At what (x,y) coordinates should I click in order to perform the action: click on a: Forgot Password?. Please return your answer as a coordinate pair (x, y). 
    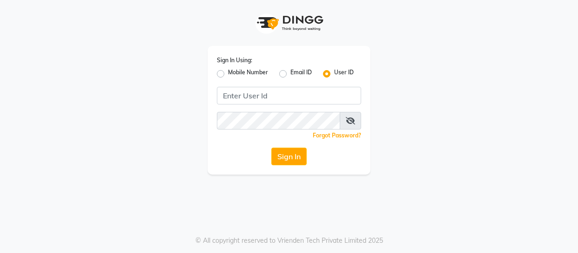
    Looking at the image, I should click on (337, 135).